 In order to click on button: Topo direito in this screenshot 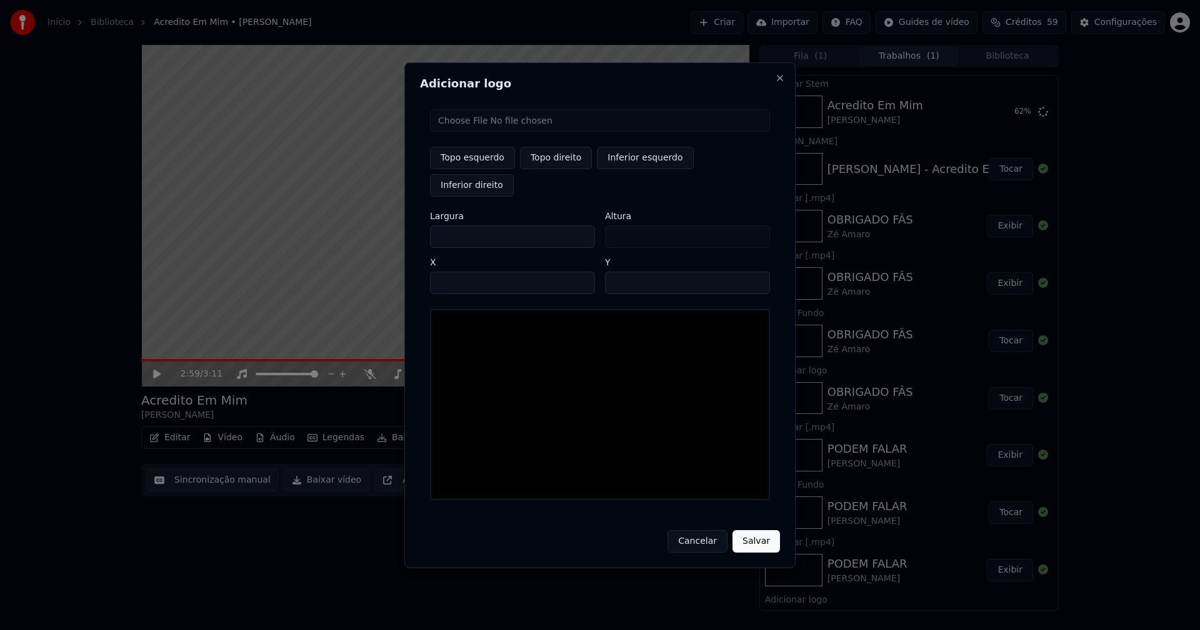, I will do `click(555, 158)`.